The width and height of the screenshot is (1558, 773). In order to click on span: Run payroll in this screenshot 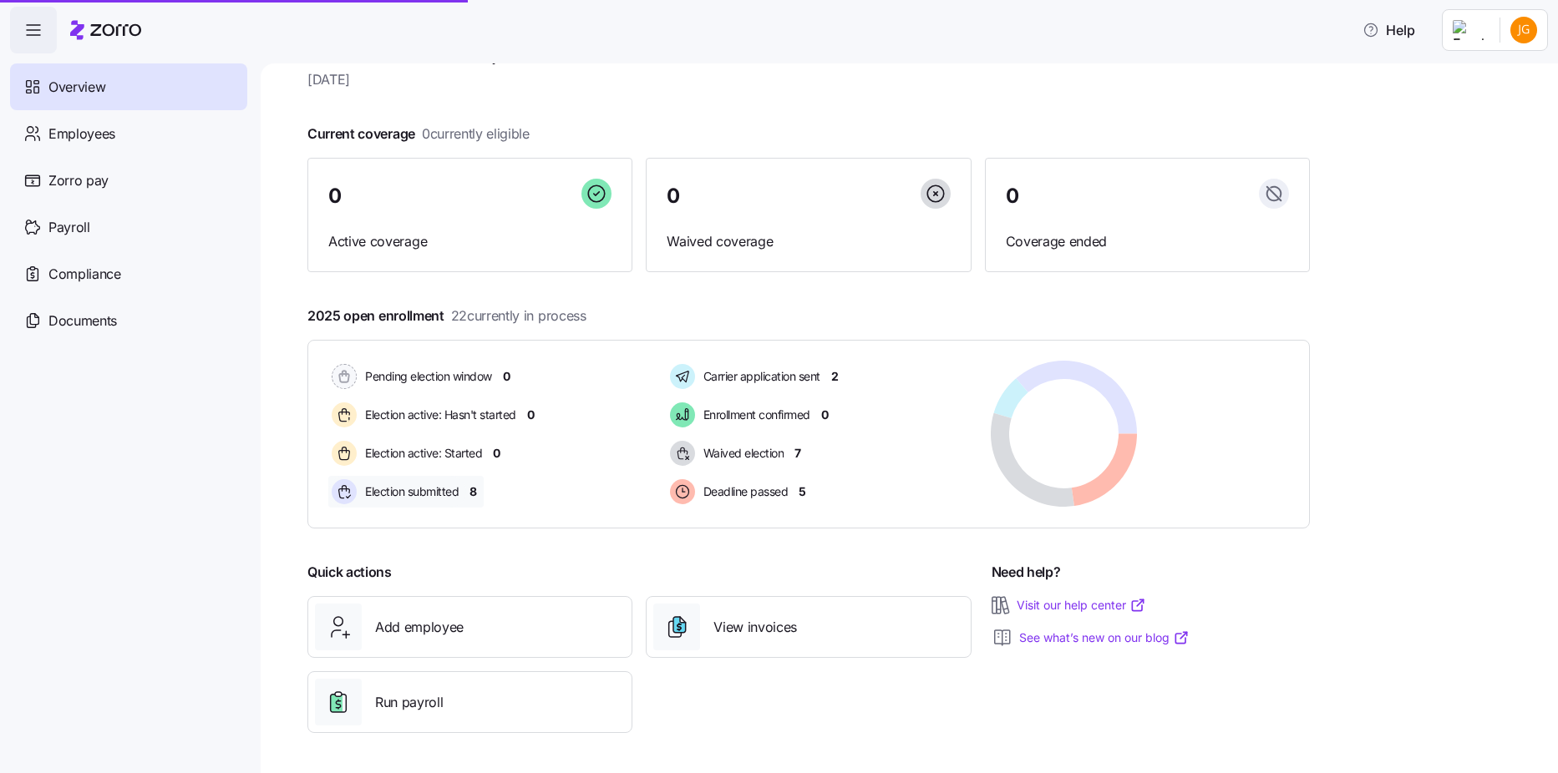, I will do `click(408, 702)`.